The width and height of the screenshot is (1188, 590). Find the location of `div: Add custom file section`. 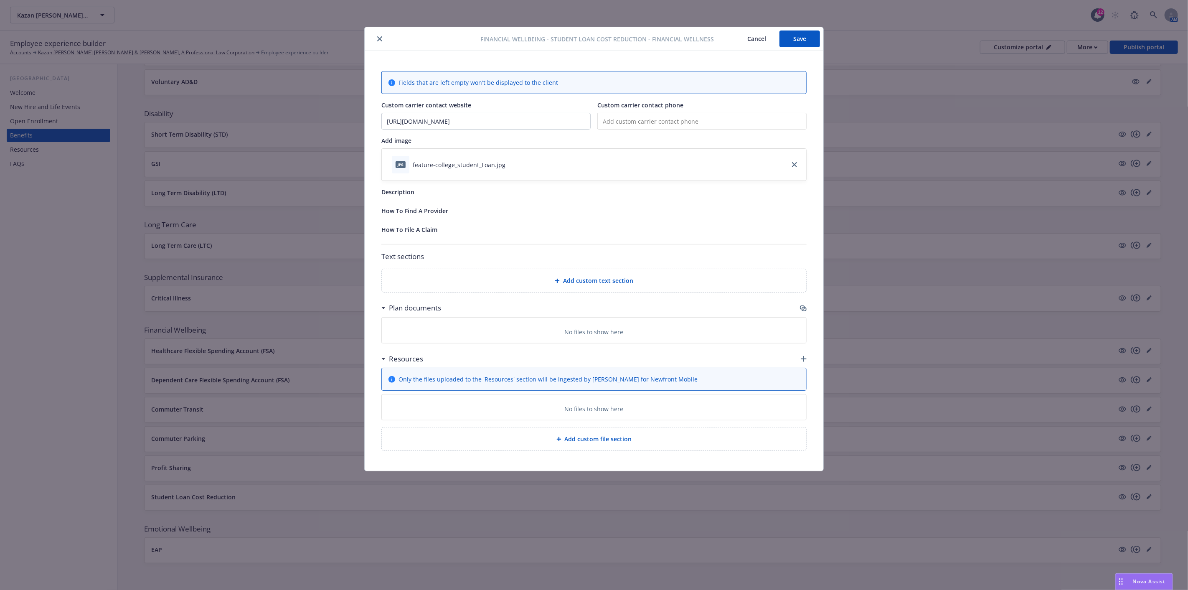

div: Add custom file section is located at coordinates (594, 439).